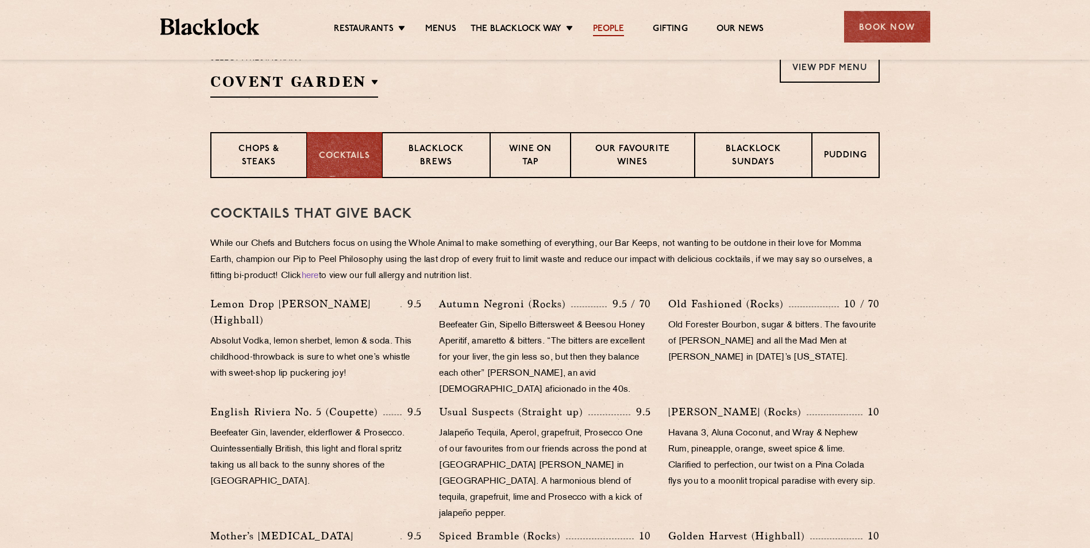 This screenshot has height=548, width=1090. I want to click on a: Menus, so click(441, 30).